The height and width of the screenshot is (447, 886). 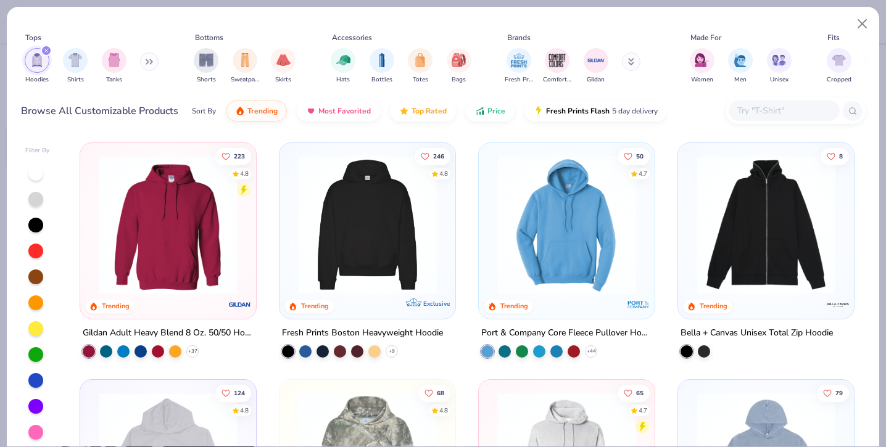 I want to click on div: Fits, so click(x=834, y=38).